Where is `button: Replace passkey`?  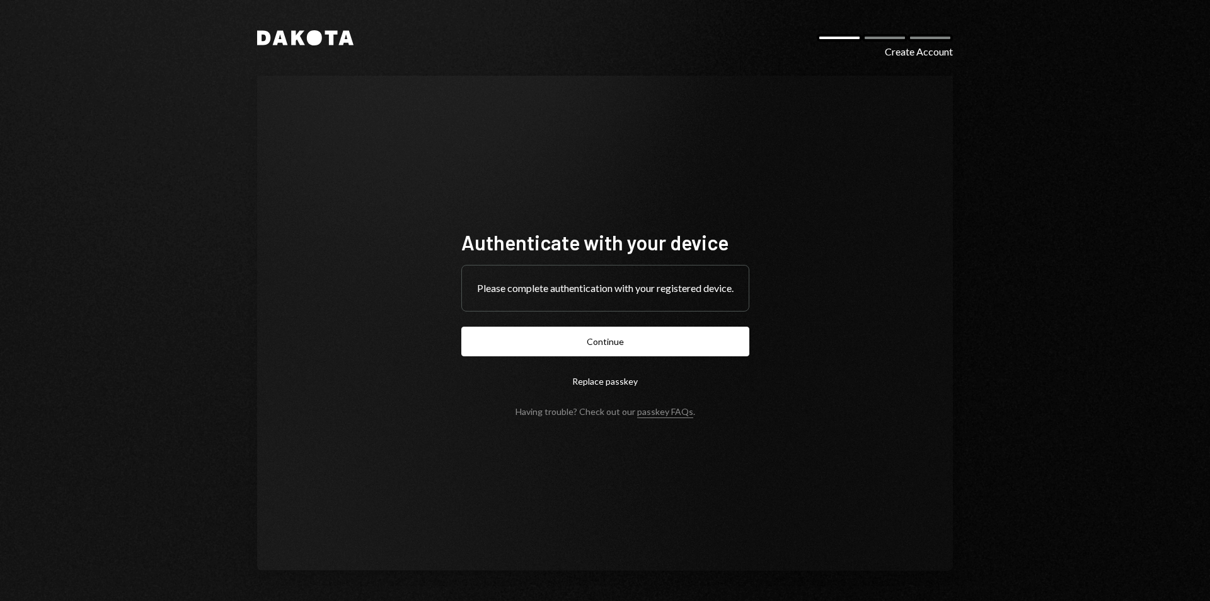 button: Replace passkey is located at coordinates (605, 381).